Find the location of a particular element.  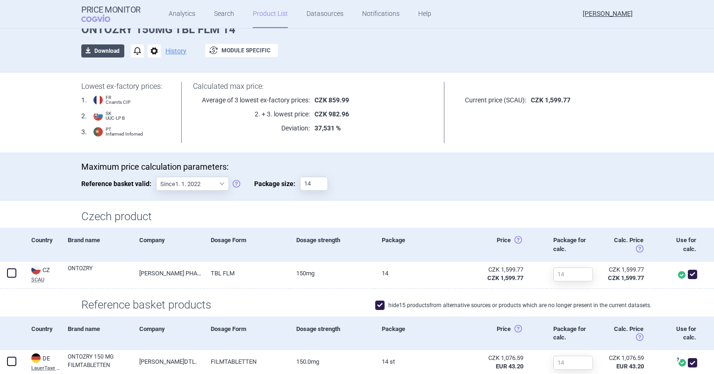

span: SK UUC-LP B is located at coordinates (115, 116).